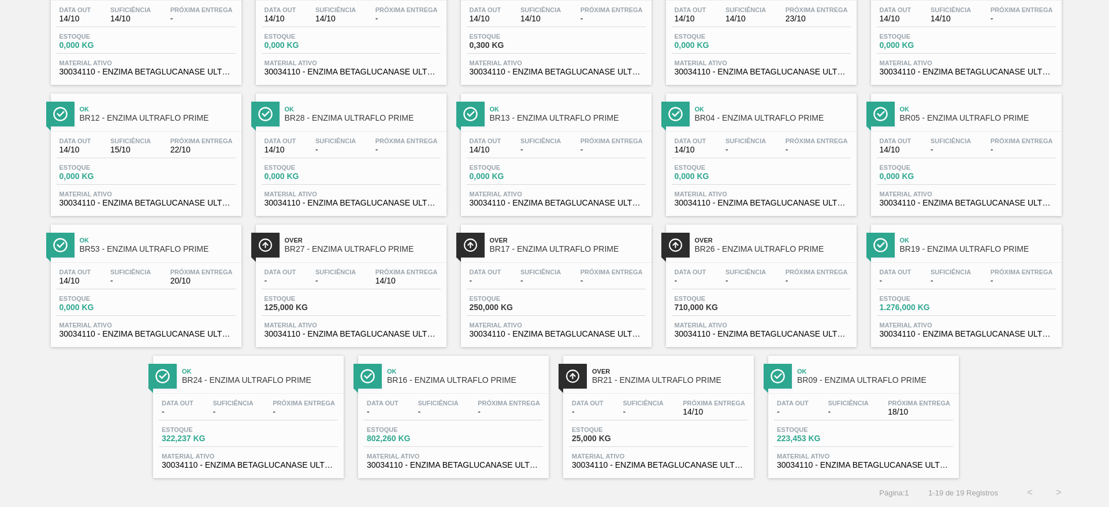 The height and width of the screenshot is (507, 1109). I want to click on span: 1 - 19 de 19 Registros, so click(963, 493).